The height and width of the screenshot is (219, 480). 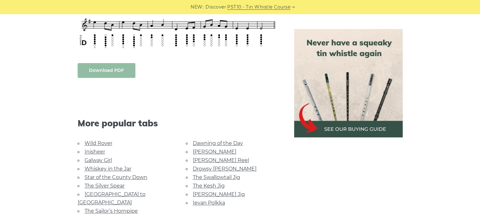 I want to click on a: Whiskey in the Jar, so click(x=108, y=169).